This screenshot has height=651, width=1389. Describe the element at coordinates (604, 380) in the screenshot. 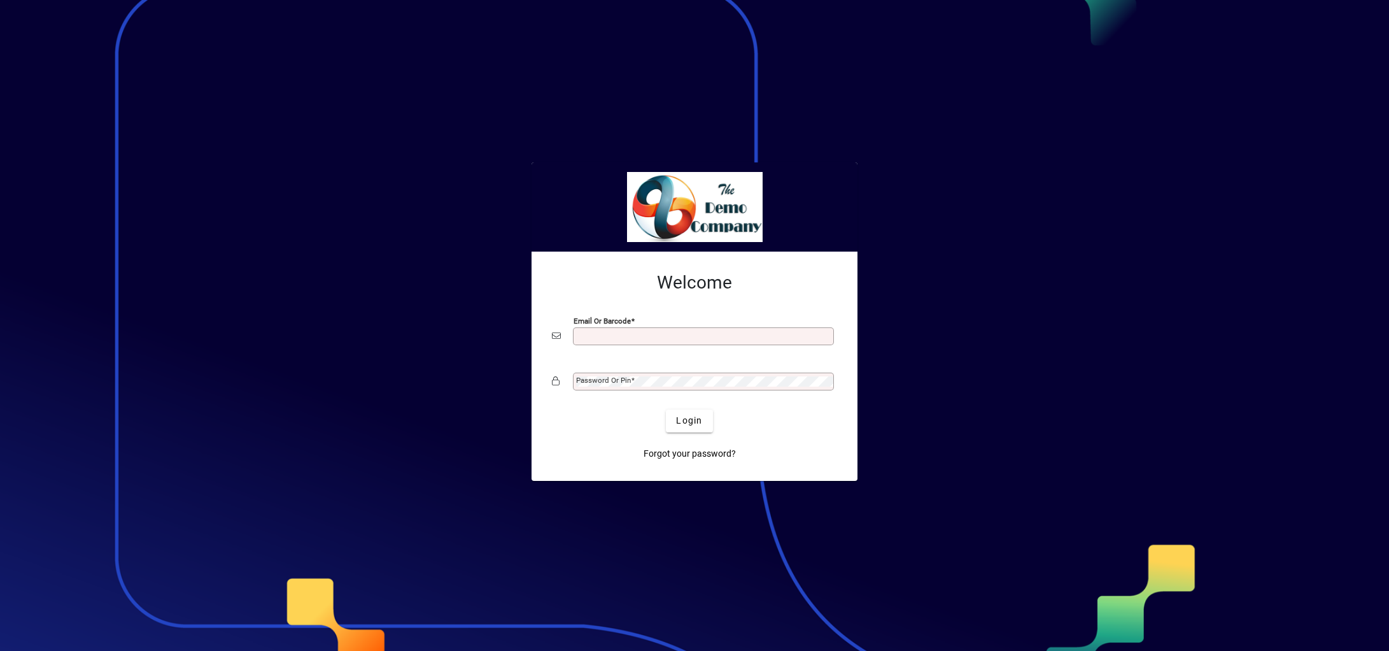

I see `mat-label: Password or Pin` at that location.